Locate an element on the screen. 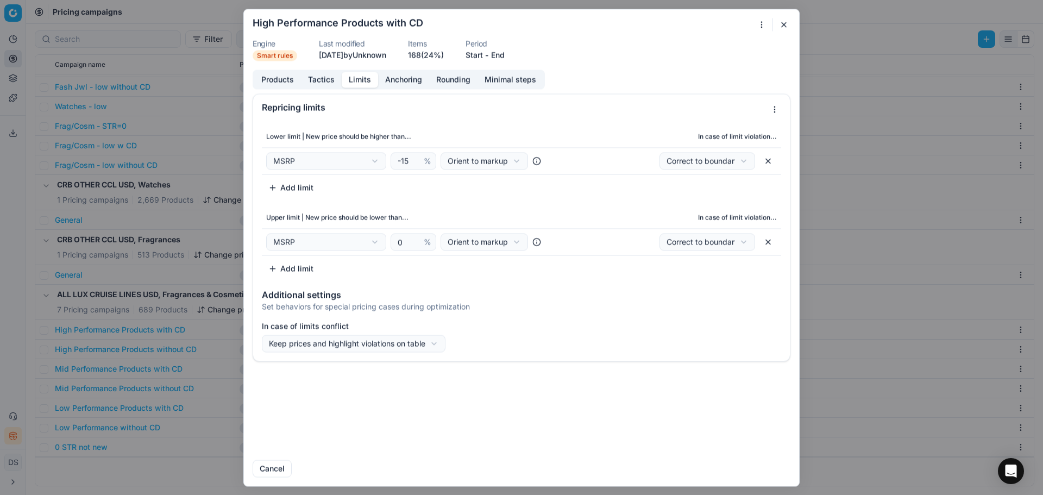 The height and width of the screenshot is (495, 1043). button: Cancel is located at coordinates (272, 468).